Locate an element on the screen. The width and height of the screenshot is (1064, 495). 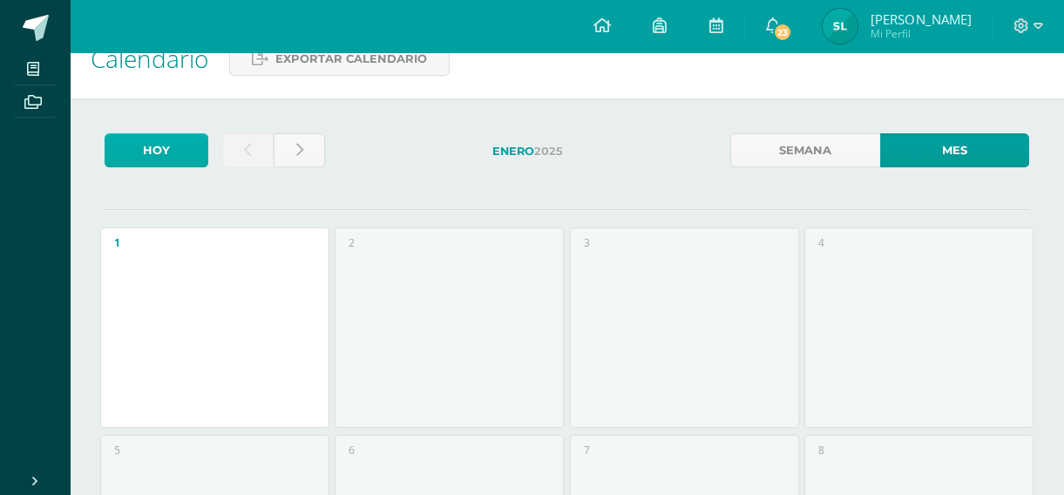
div: 2 is located at coordinates (351, 242).